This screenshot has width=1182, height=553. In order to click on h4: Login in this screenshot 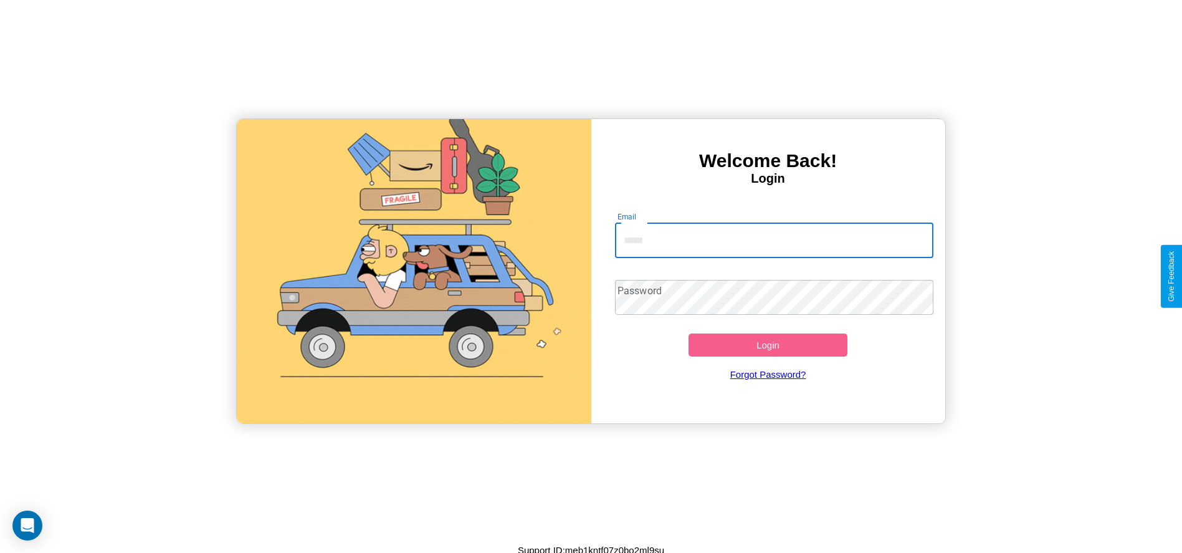, I will do `click(768, 178)`.